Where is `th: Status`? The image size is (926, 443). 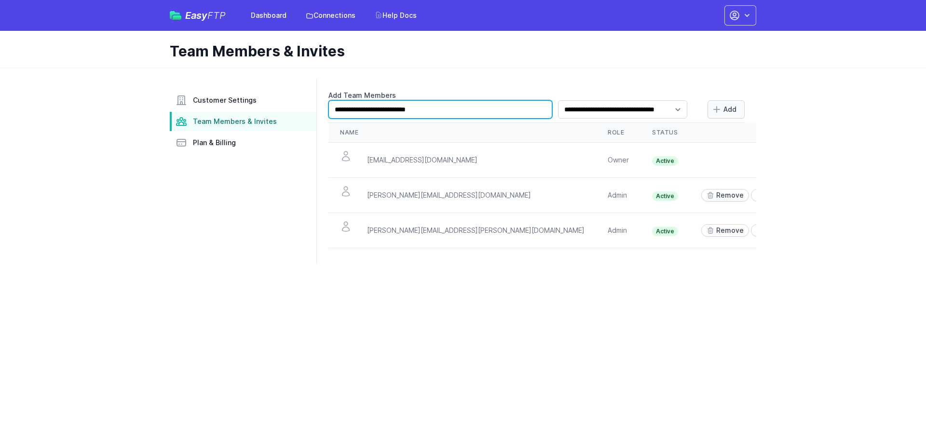
th: Status is located at coordinates (665, 133).